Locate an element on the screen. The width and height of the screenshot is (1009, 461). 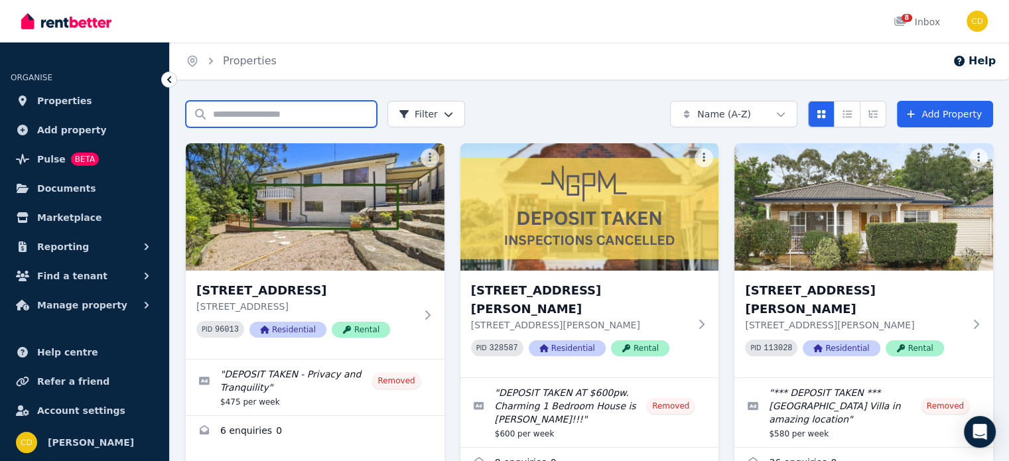
span: Help centre is located at coordinates (68, 352).